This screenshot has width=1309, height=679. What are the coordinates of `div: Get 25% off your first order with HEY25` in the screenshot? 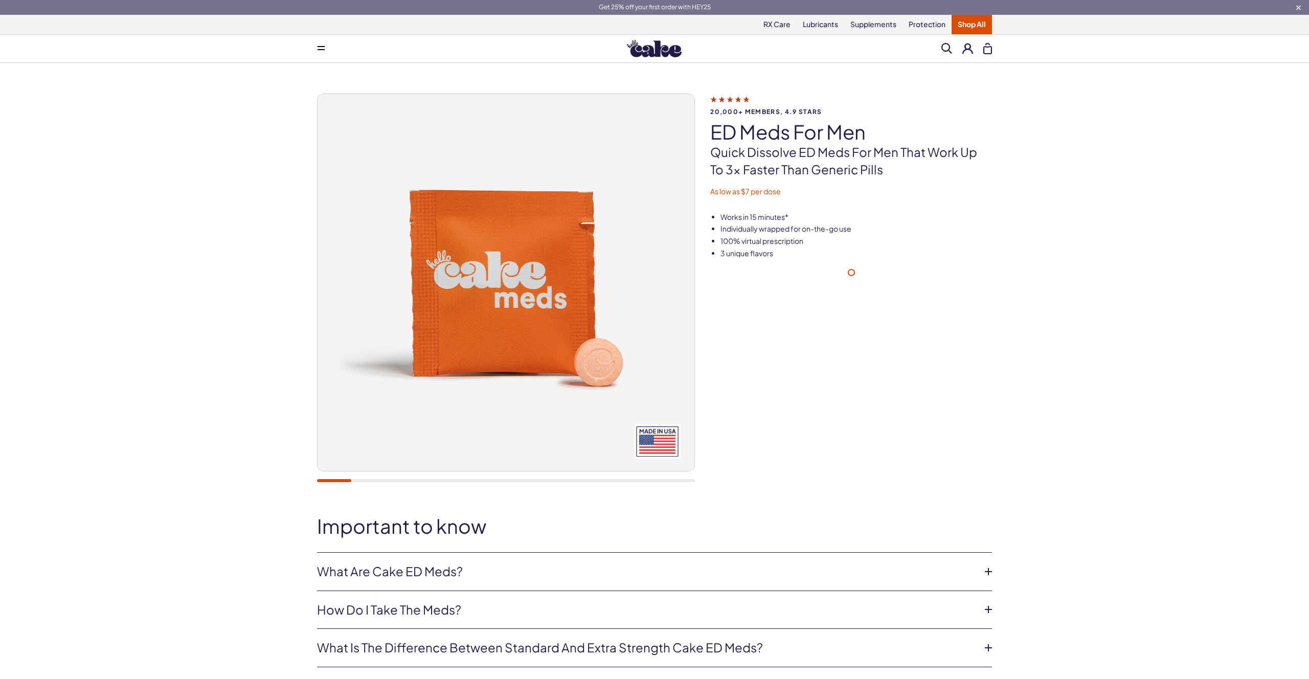 It's located at (654, 7).